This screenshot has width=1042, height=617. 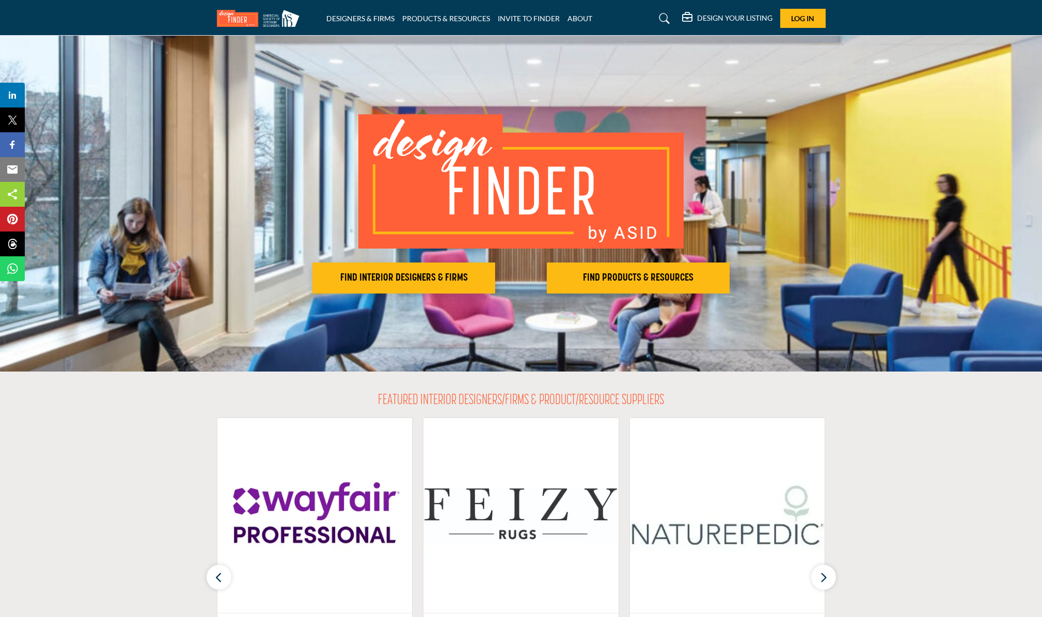 I want to click on h2: FIND PRODUCTS & RESOURCES, so click(x=638, y=278).